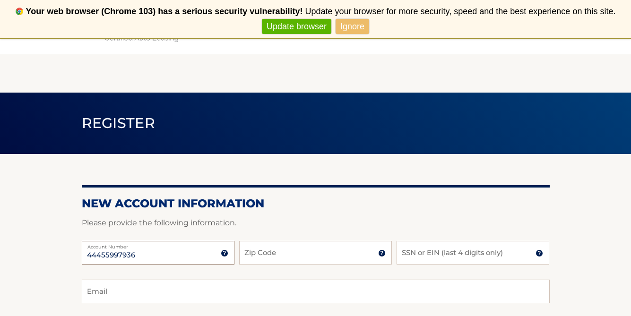 The height and width of the screenshot is (316, 631). What do you see at coordinates (472, 253) in the screenshot?
I see `input: SSN or EIN (last 4 digits only)` at bounding box center [472, 253].